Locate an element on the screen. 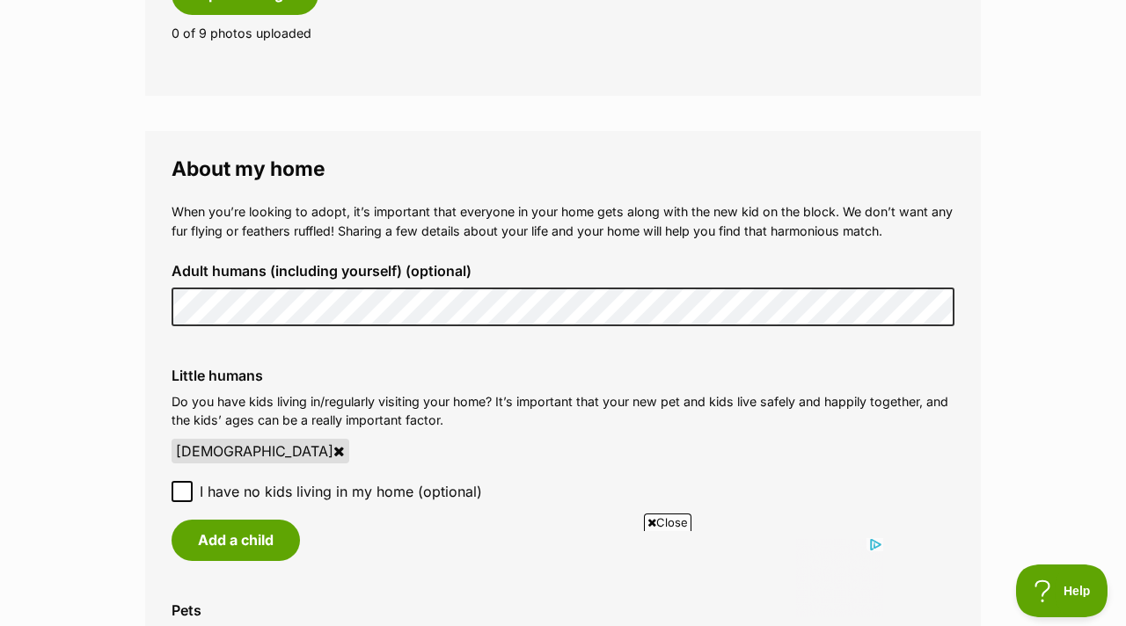  label: Adult humans (including yourself) (optional) is located at coordinates (563, 271).